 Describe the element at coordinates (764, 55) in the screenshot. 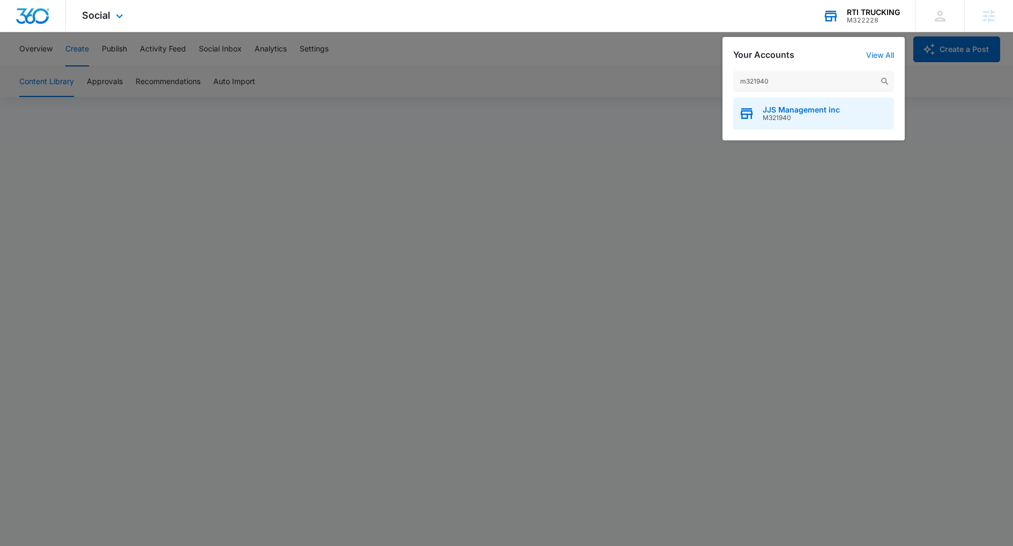

I see `h2: Your Accounts` at that location.